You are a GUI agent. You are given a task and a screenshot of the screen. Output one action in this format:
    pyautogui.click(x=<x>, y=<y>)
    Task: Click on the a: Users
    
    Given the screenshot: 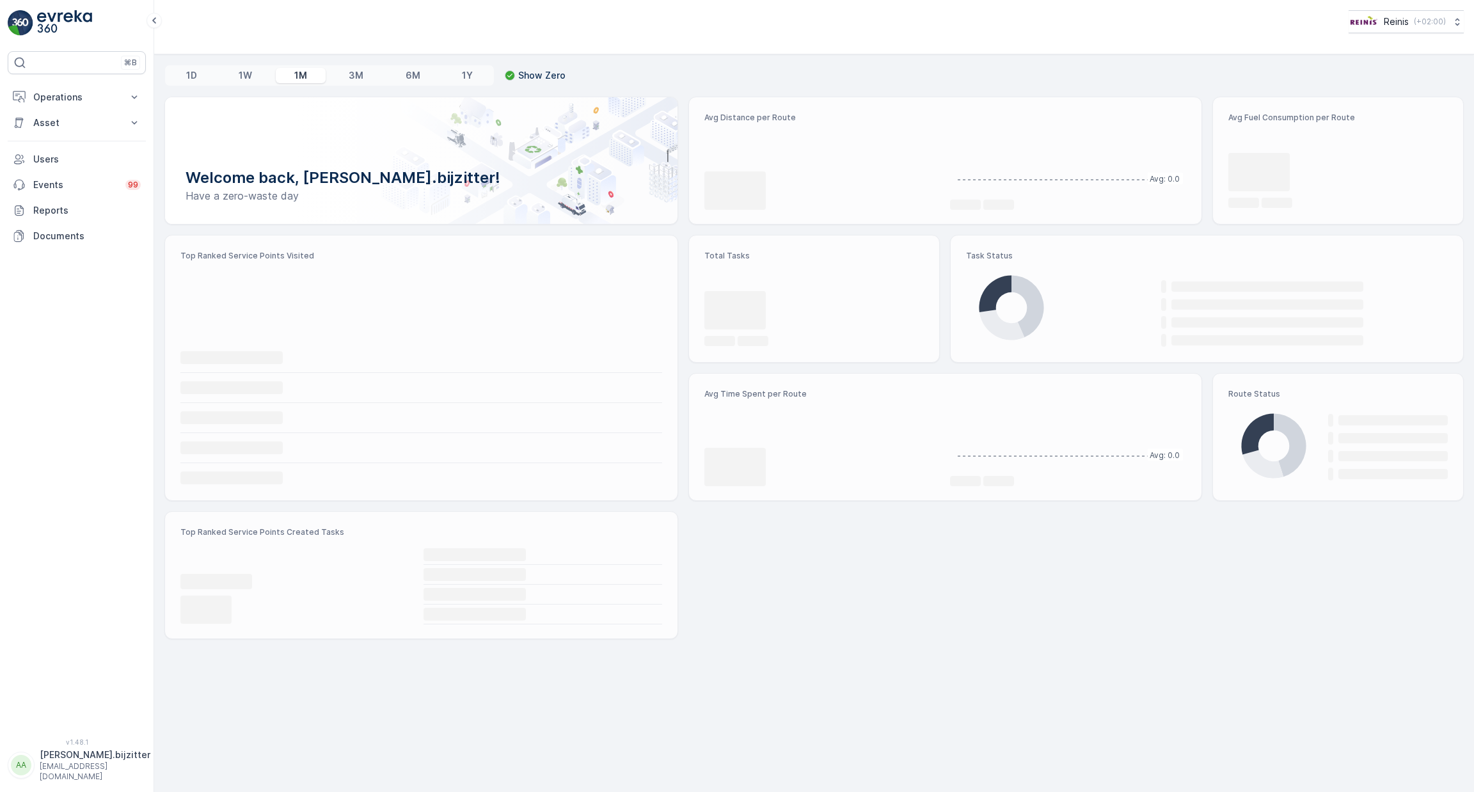 What is the action you would take?
    pyautogui.click(x=77, y=159)
    